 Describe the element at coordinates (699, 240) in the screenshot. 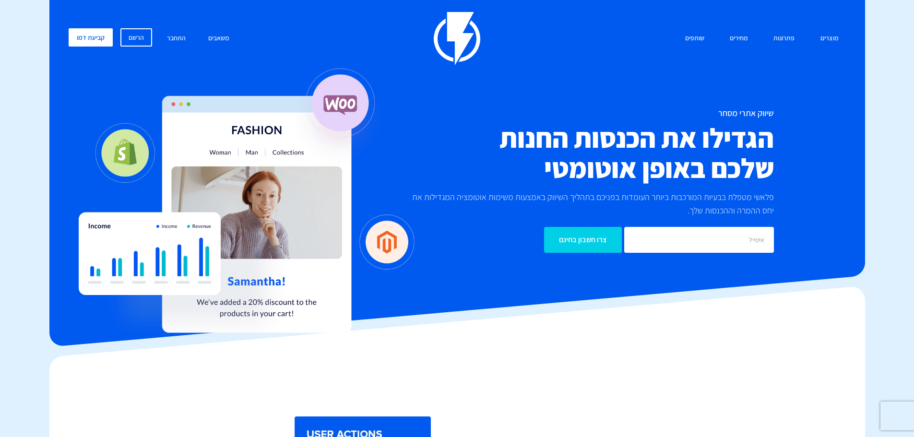

I see `input: אימייל` at that location.